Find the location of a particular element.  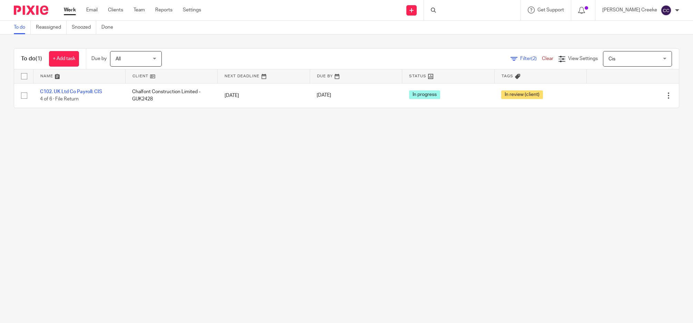

span: Tags is located at coordinates (507, 76).